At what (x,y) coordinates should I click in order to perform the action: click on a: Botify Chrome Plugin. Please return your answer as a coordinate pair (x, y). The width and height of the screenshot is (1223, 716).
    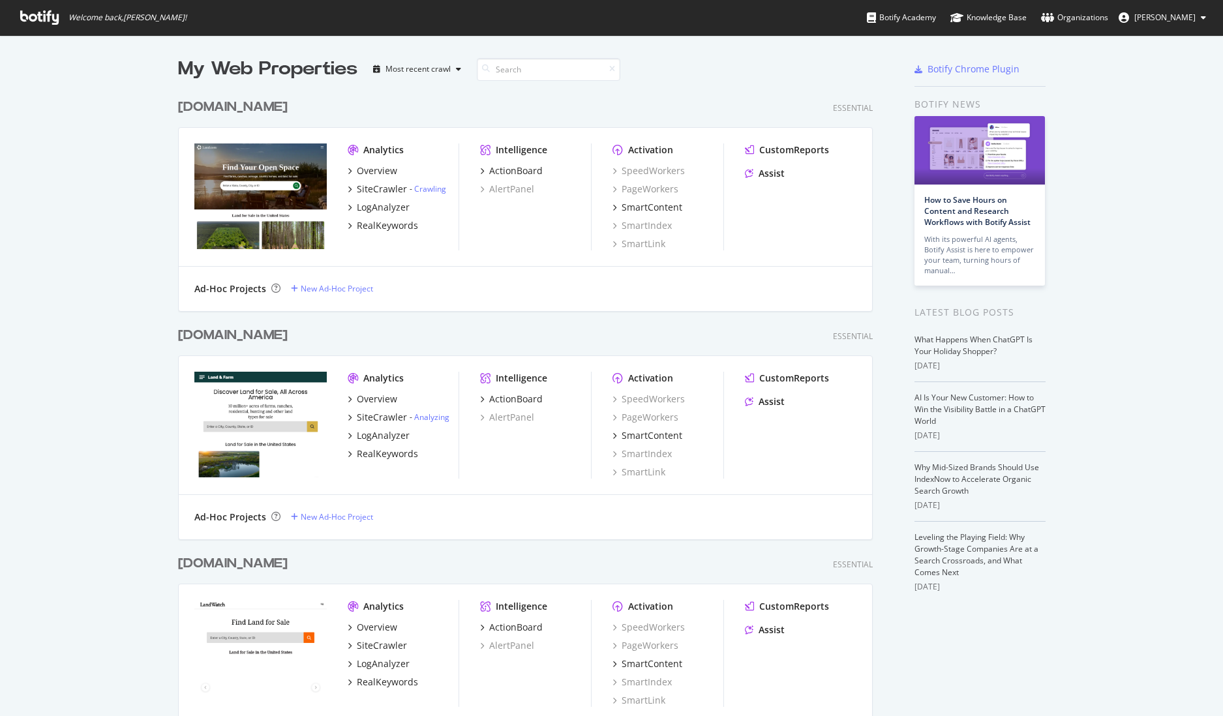
    Looking at the image, I should click on (967, 69).